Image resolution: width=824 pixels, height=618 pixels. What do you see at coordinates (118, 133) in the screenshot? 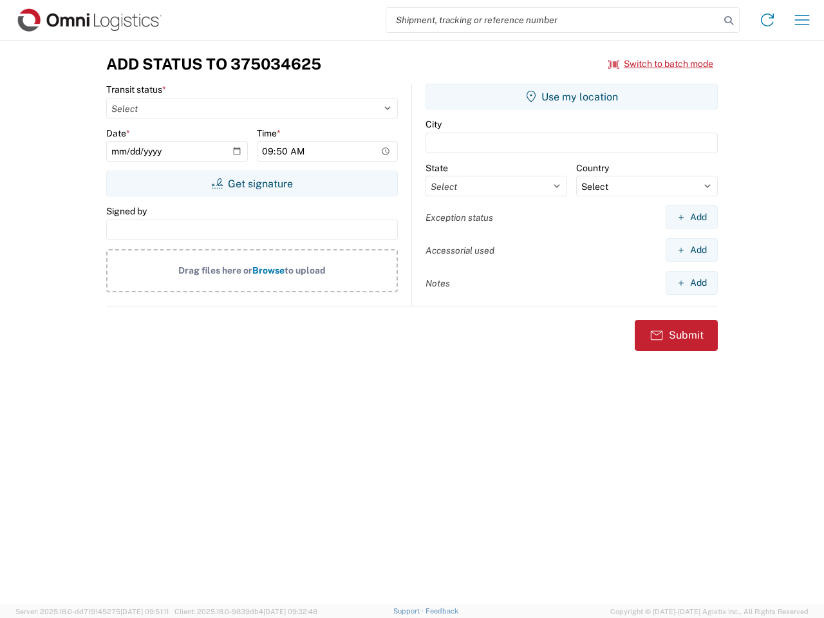
I see `label: Date` at bounding box center [118, 133].